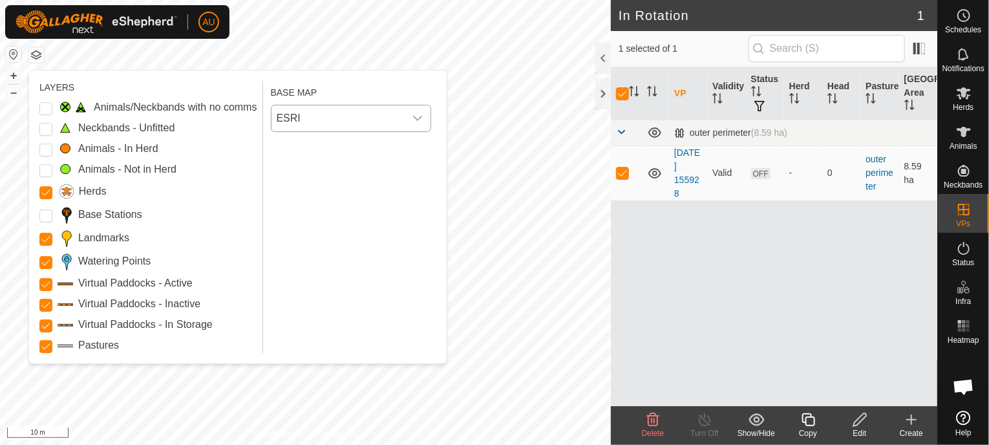  I want to click on span: Heatmap, so click(963, 340).